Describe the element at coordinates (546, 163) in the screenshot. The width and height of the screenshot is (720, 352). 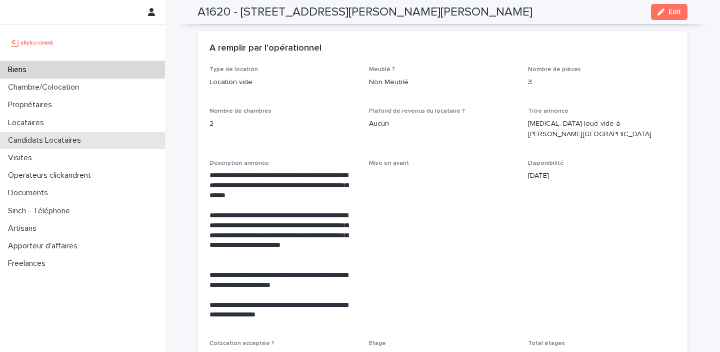
I see `span: Disponibilité` at that location.